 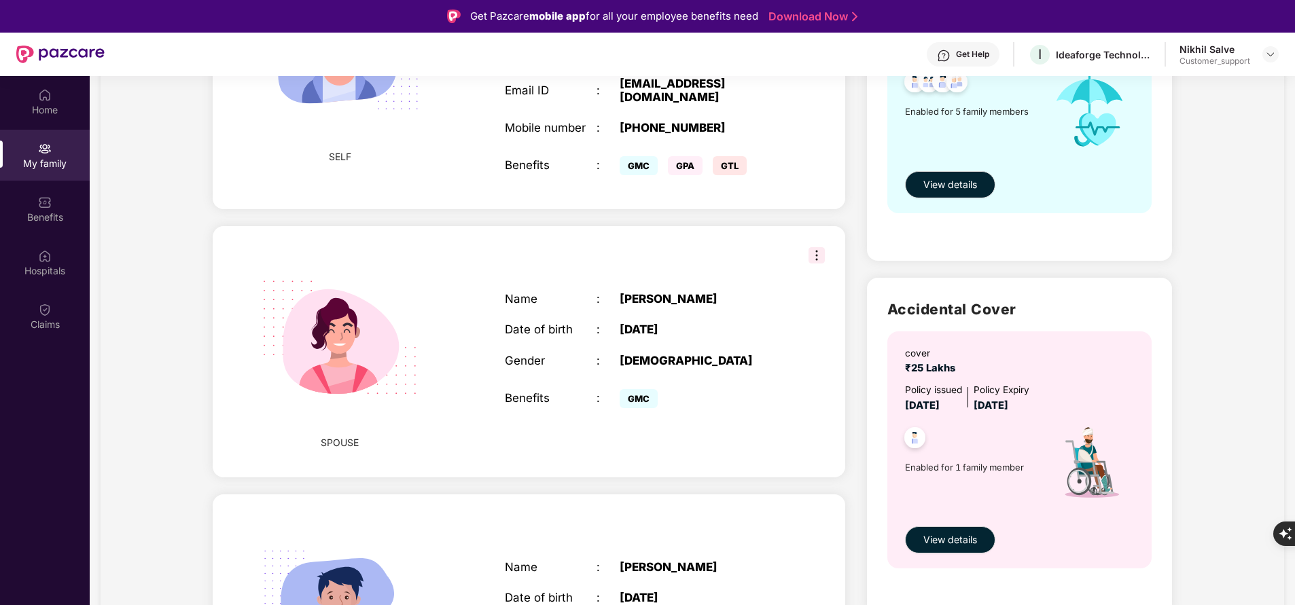 What do you see at coordinates (928, 84) in the screenshot?
I see `img: svg+xml;base64,PHN2ZyB4bWxucz0iaHR0cDovL3d3dy53My5vcmcvMjAwMC9zdmciIHdpZHRoPSI0OC45MTUiIGhlaWdodD...` at bounding box center [928, 84].